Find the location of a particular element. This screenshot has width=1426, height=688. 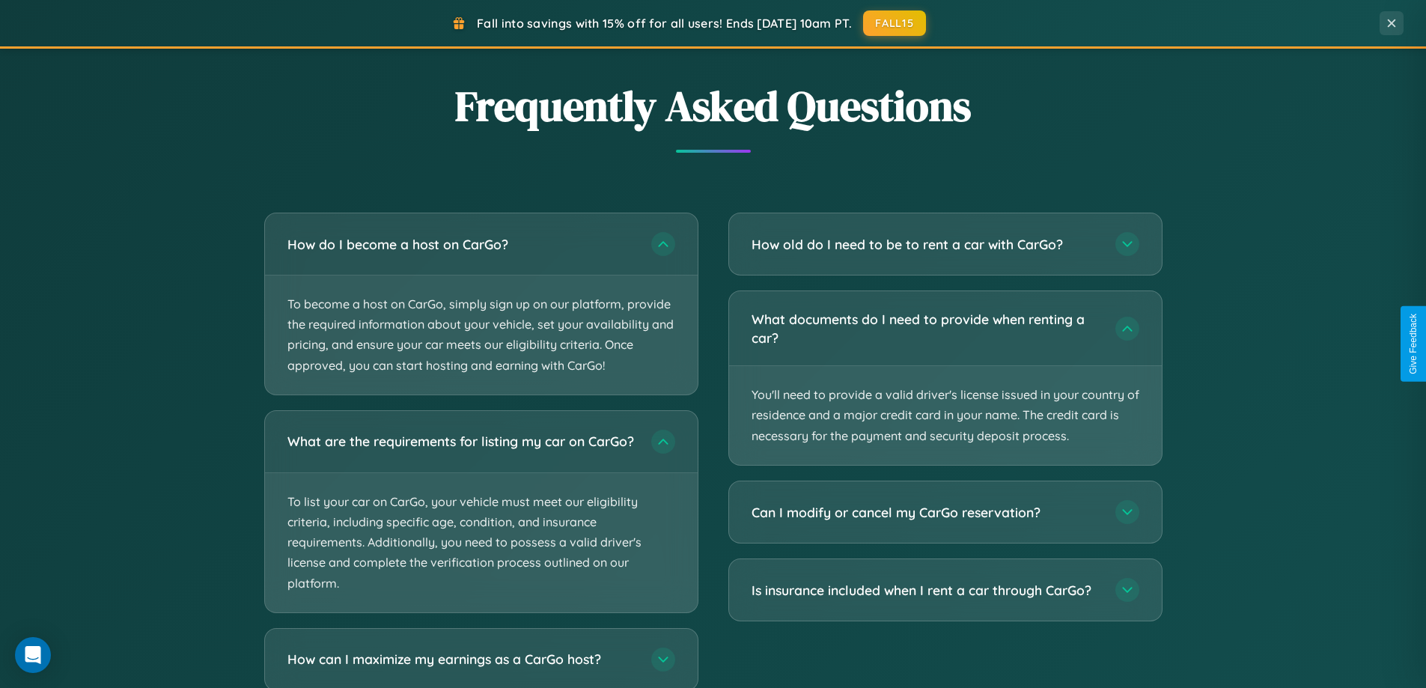

h3: What documents do I need to provide when renting a car? is located at coordinates (926, 328).